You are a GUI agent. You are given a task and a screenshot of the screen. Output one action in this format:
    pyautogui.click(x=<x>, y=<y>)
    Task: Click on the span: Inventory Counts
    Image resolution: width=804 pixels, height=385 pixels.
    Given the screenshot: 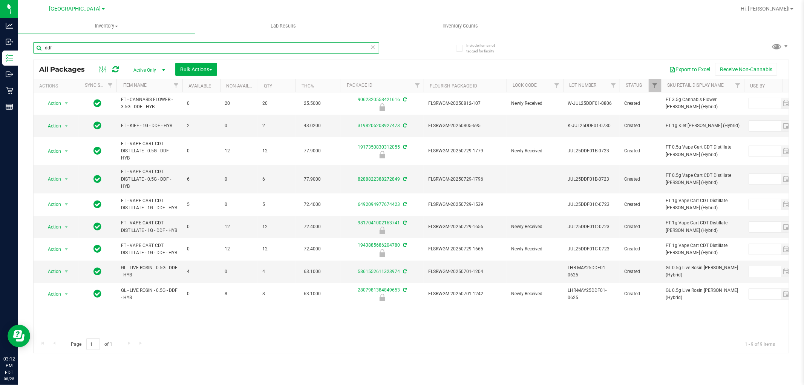 What is the action you would take?
    pyautogui.click(x=460, y=26)
    